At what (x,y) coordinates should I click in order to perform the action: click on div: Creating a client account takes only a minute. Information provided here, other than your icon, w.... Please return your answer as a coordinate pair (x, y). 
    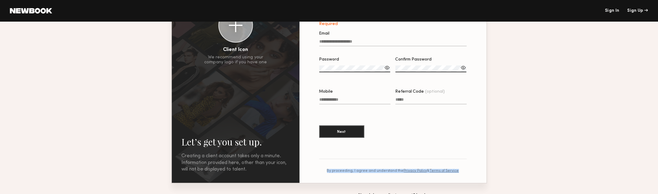
    Looking at the image, I should click on (236, 162).